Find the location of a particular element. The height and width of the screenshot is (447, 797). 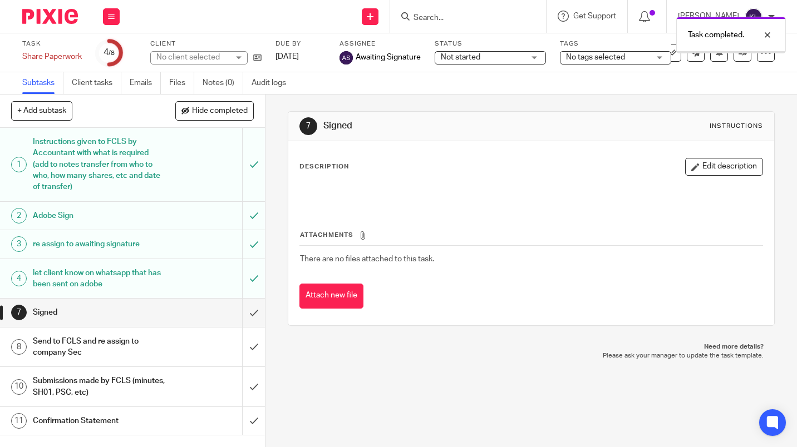

label: Client is located at coordinates (206, 44).